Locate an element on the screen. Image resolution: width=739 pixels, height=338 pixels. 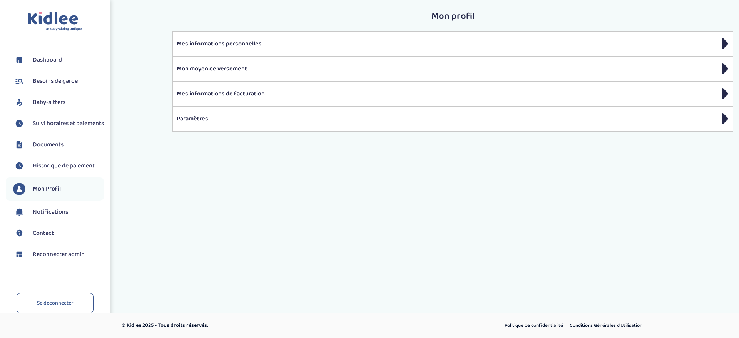
img: contact.svg is located at coordinates (19, 233).